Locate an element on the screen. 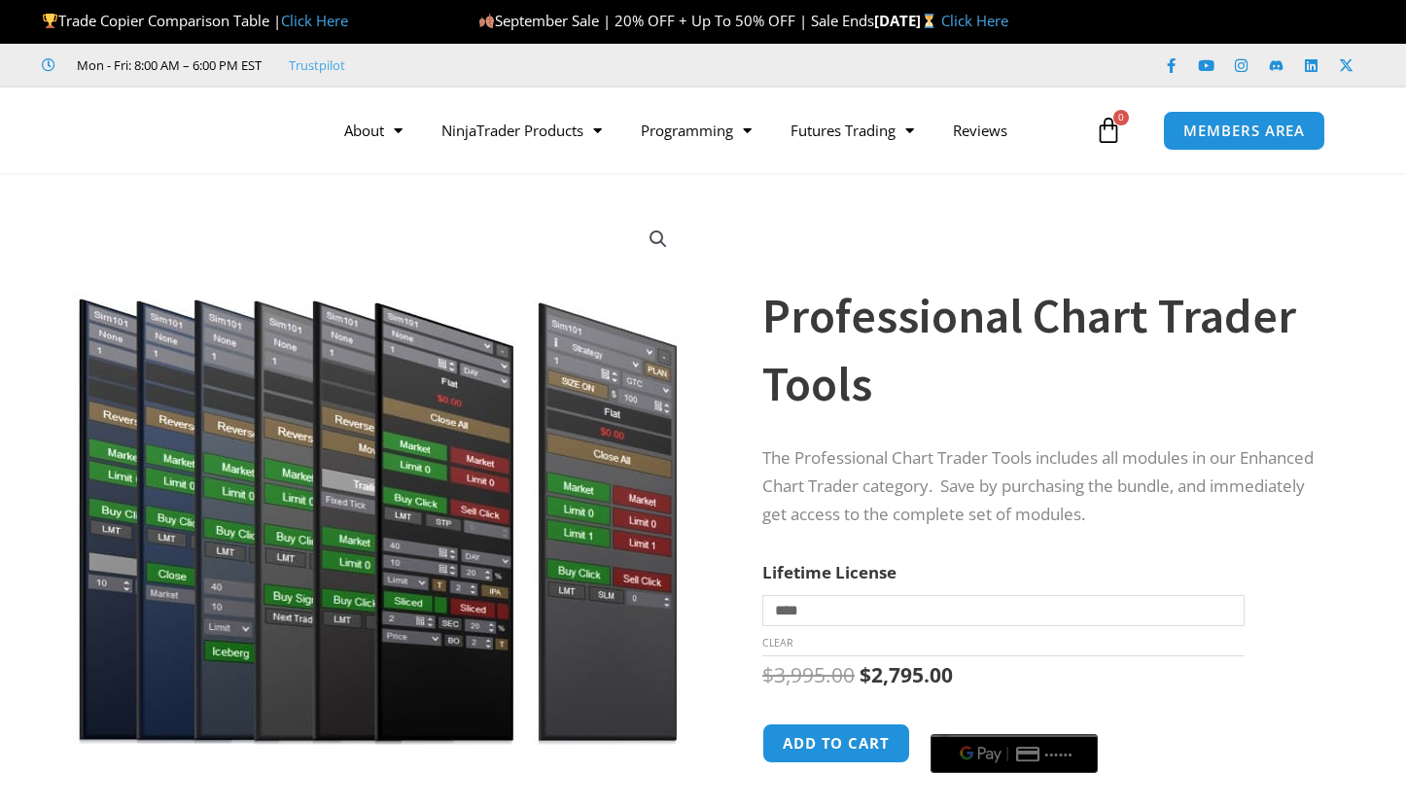  img: LogoAI | Affordable Indicators – NinjaTrader is located at coordinates (168, 130).